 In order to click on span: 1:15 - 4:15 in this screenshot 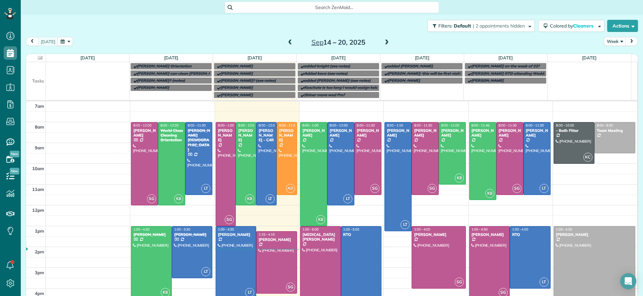, I will do `click(267, 234)`.